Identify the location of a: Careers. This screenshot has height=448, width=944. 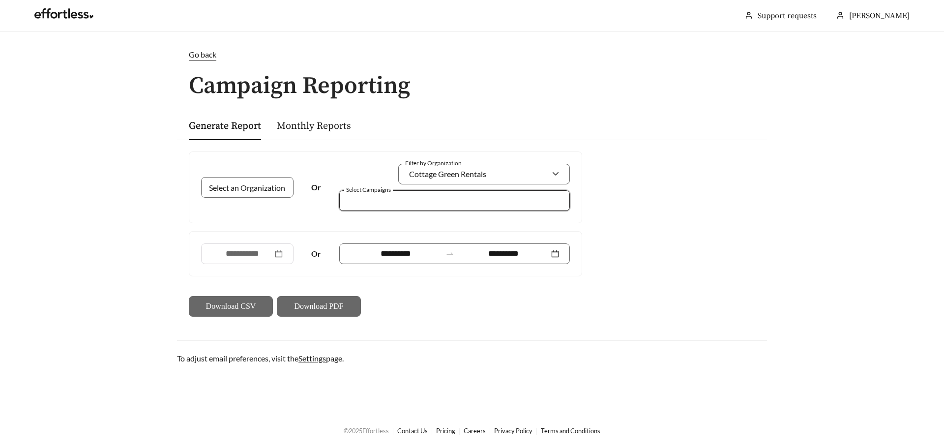
(475, 431).